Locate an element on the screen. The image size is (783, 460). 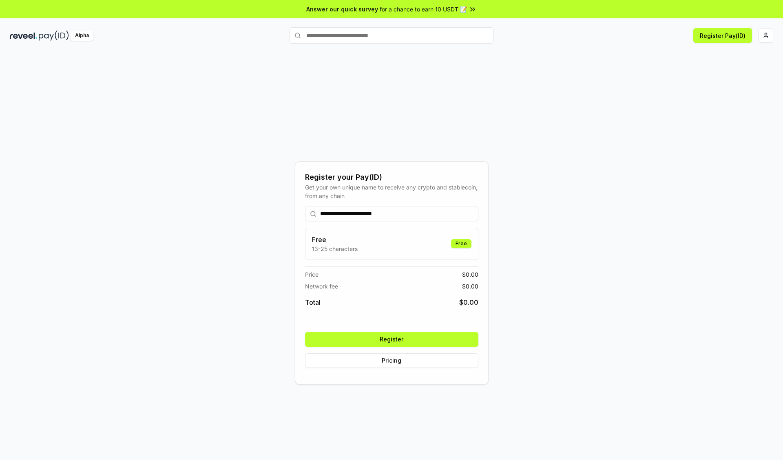
img: reveel_dark is located at coordinates (23, 35).